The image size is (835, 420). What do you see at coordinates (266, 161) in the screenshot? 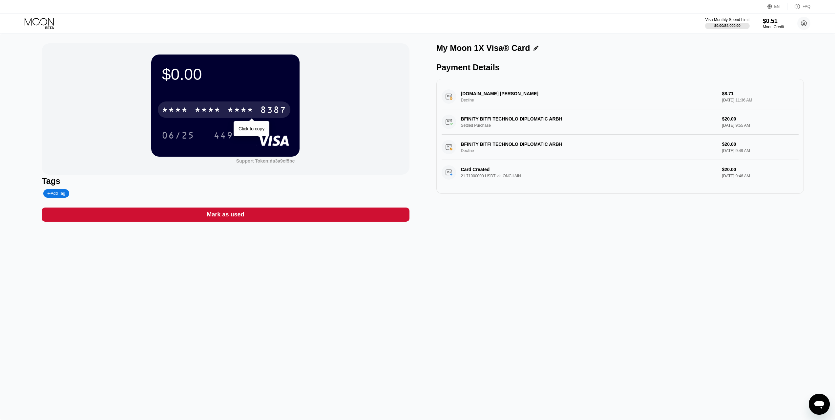
I see `div: Support Token: da3a9cf5bc` at bounding box center [266, 161].